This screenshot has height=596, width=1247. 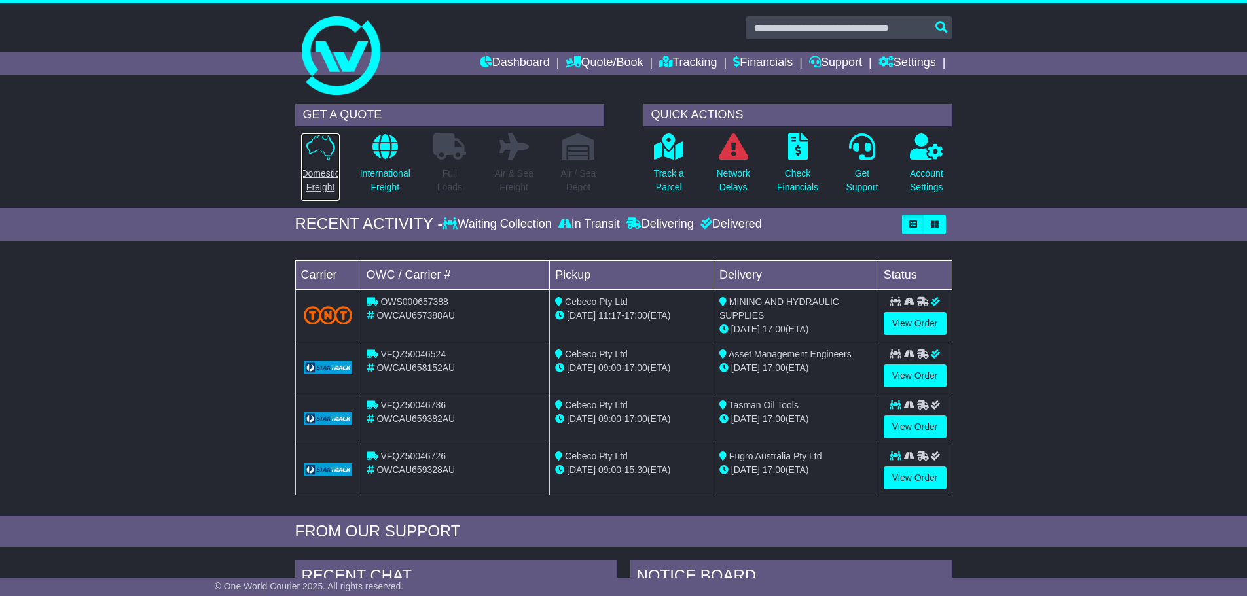 I want to click on td: Status, so click(x=914, y=275).